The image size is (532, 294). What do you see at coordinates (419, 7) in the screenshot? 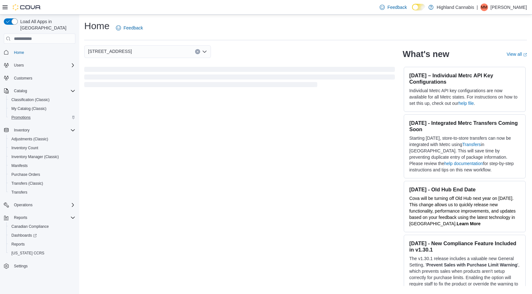
I see `input: Dark Mode` at bounding box center [419, 7].